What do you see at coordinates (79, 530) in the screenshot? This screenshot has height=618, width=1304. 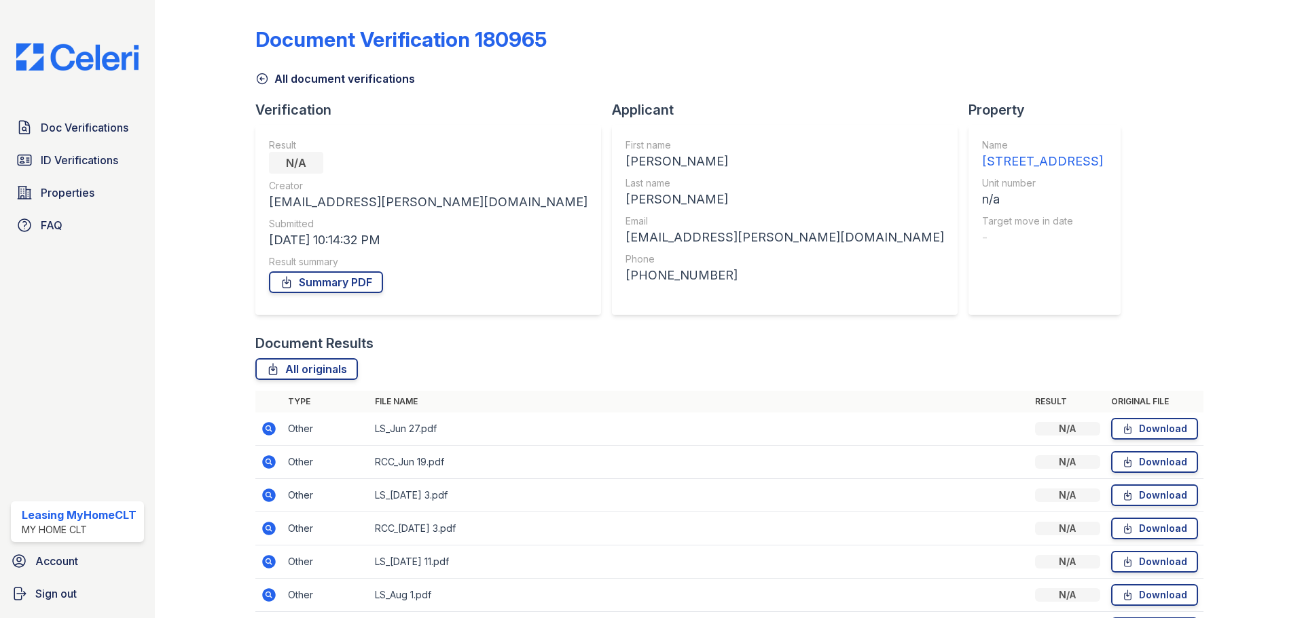 I see `div: My Home CLT` at bounding box center [79, 530].